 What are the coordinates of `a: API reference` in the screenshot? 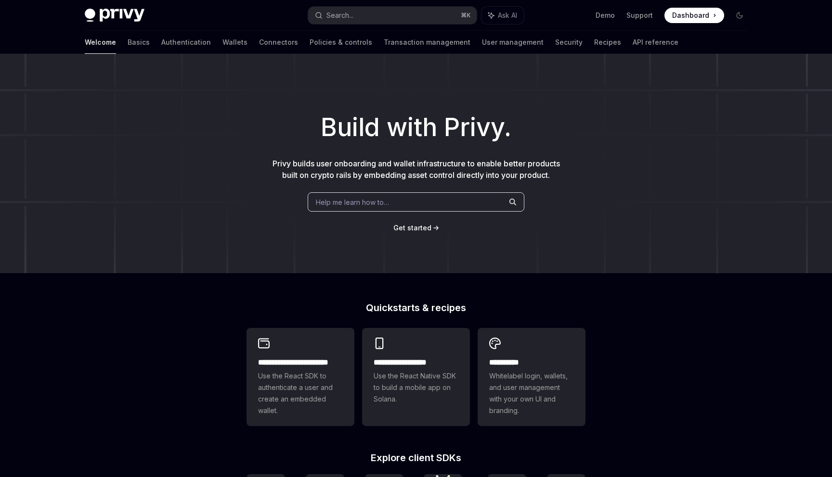 It's located at (655, 42).